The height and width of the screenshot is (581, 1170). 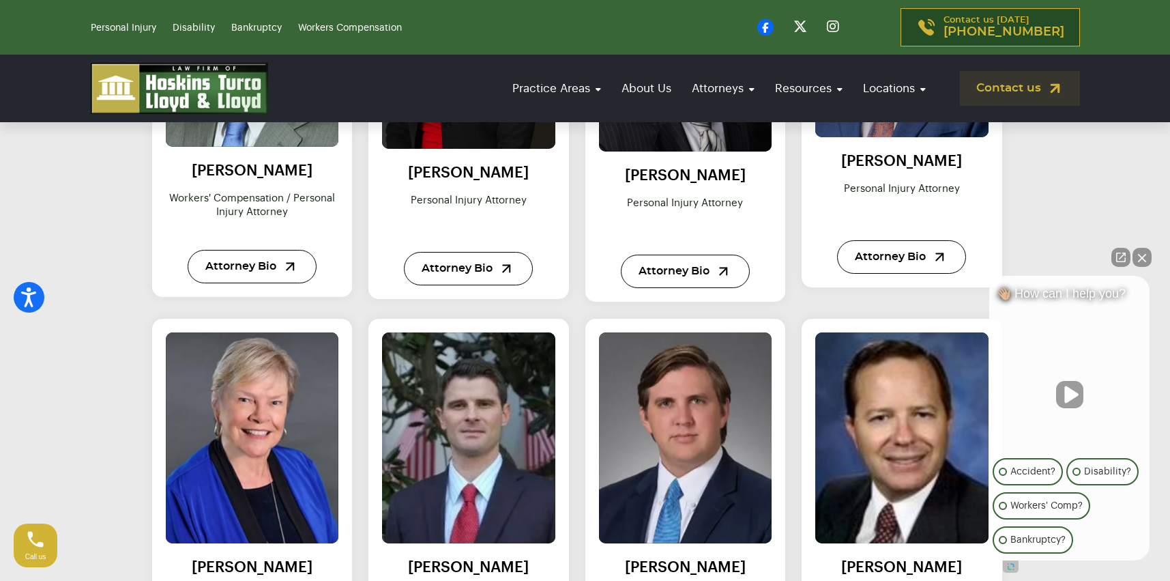 I want to click on a: Joy Greyer, so click(x=252, y=438).